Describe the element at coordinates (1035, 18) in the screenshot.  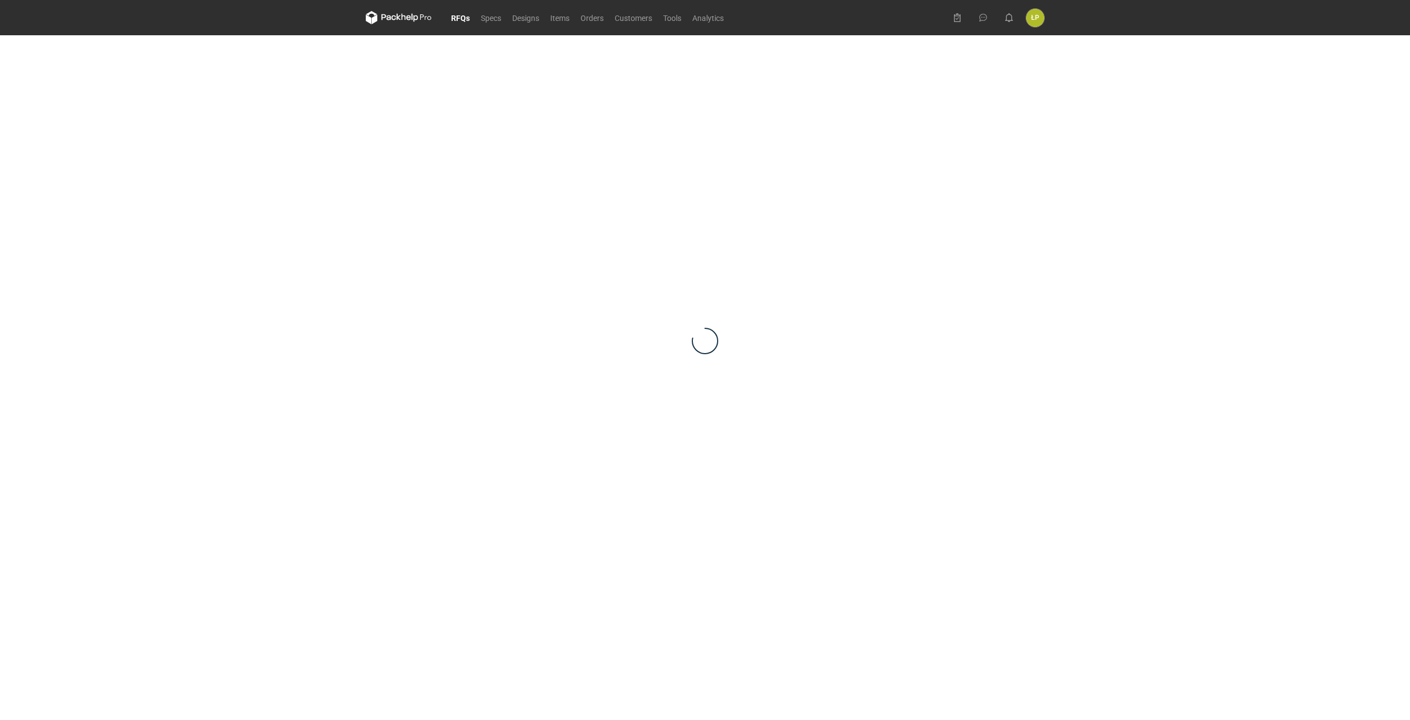
I see `figcaption: ŁP` at that location.